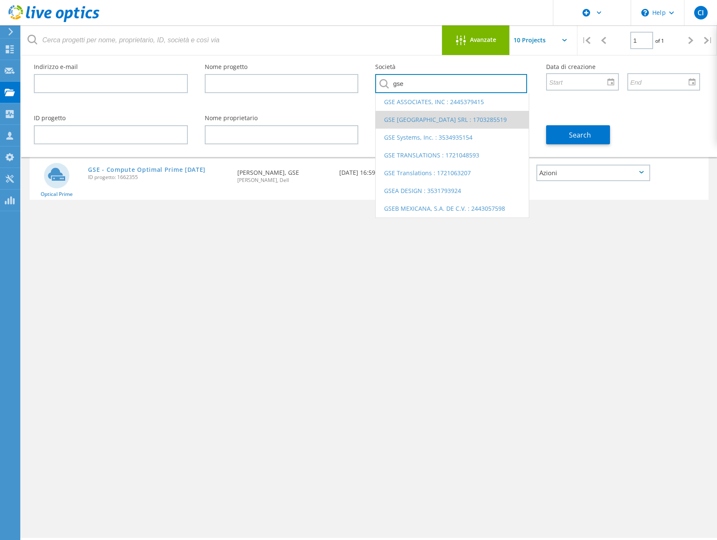 The height and width of the screenshot is (540, 717). What do you see at coordinates (452, 209) in the screenshot?
I see `li: GSEB MEXICANA, S.A. DE C.V. : 2443057598` at bounding box center [452, 209].